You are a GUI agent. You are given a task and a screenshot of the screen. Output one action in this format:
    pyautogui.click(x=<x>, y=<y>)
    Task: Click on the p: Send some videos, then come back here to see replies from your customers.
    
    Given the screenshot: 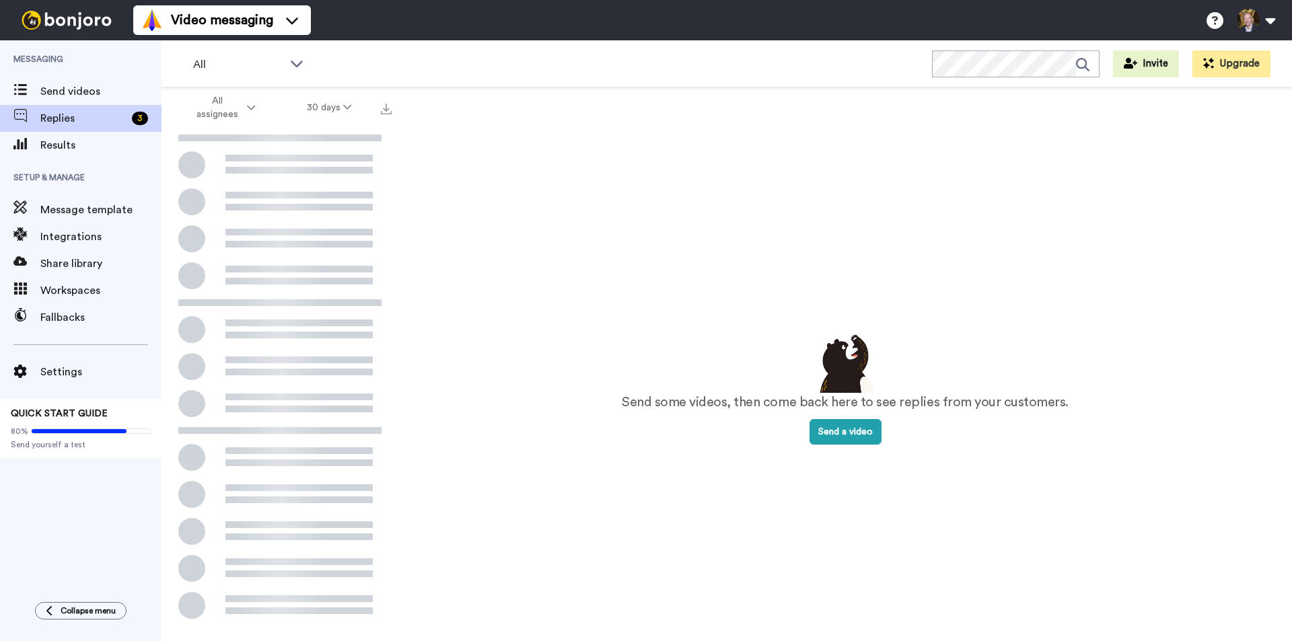 What is the action you would take?
    pyautogui.click(x=845, y=402)
    